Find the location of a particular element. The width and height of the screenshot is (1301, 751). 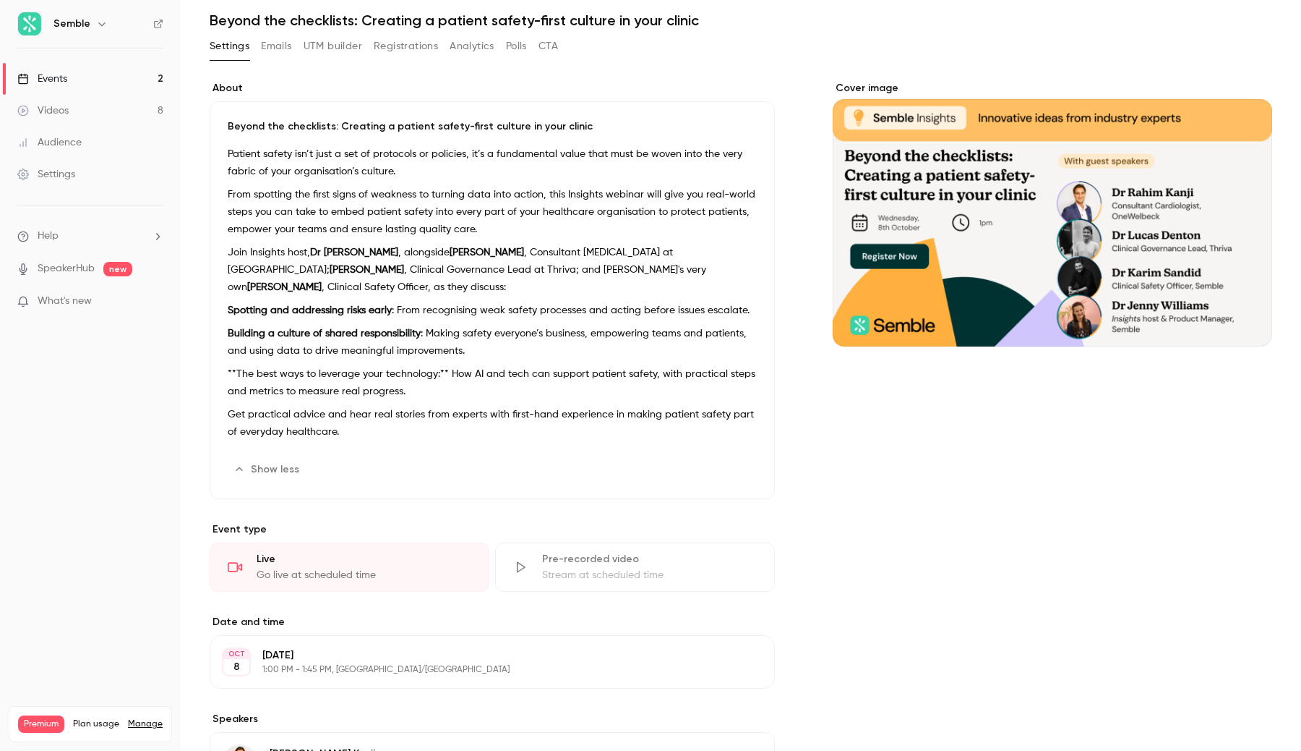

div: LiveGo live at scheduled time is located at coordinates (349, 567).